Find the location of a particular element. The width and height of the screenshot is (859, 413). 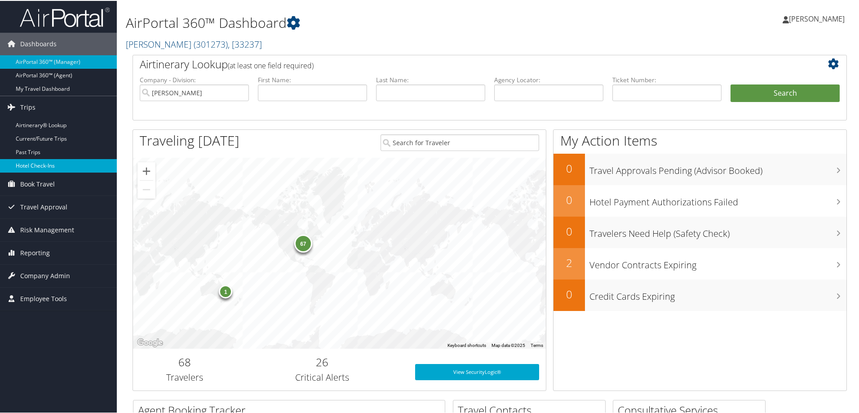

div: 67 is located at coordinates (303, 243).